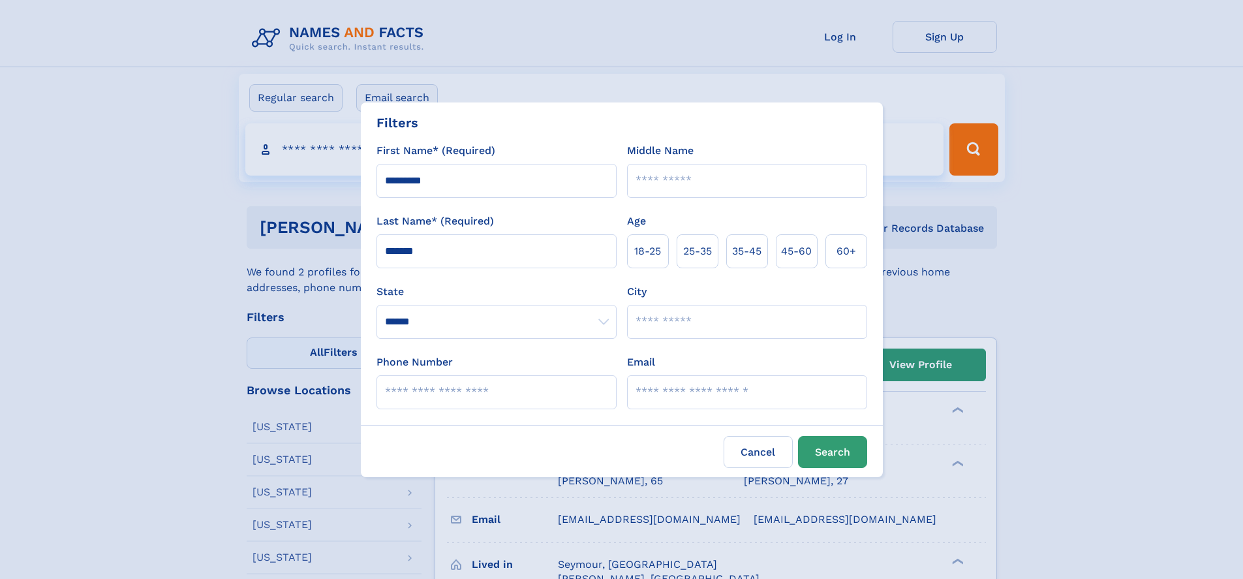  What do you see at coordinates (414, 362) in the screenshot?
I see `label: Phone Number` at bounding box center [414, 362].